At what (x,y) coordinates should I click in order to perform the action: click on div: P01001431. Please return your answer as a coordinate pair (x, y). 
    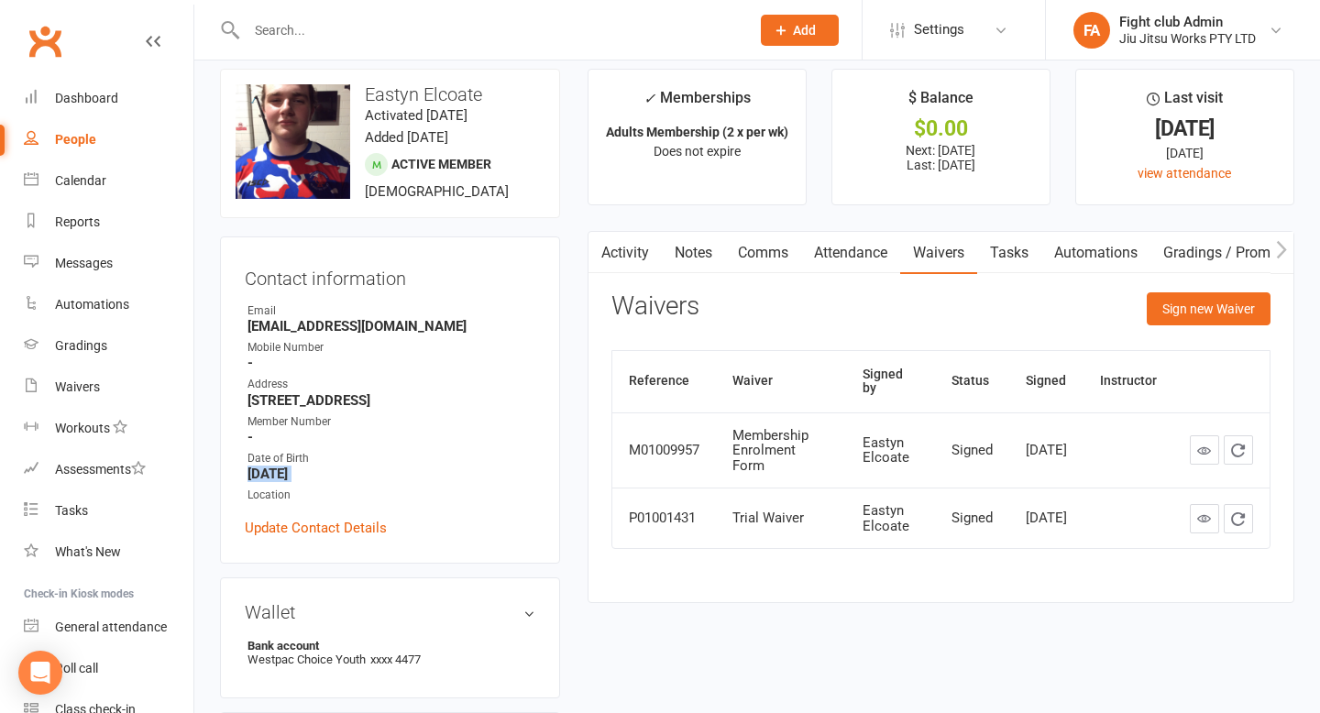
    Looking at the image, I should click on (664, 518).